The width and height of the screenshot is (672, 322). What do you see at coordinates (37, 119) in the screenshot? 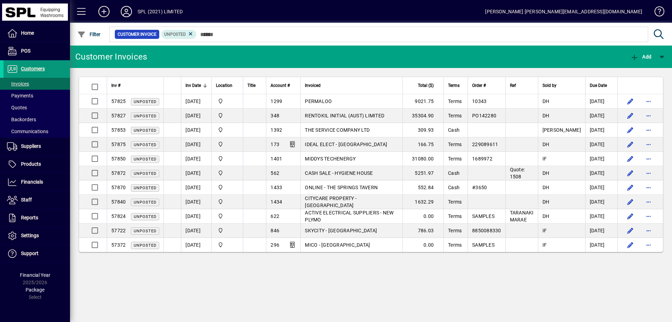
I see `a: Backorders` at bounding box center [37, 119].